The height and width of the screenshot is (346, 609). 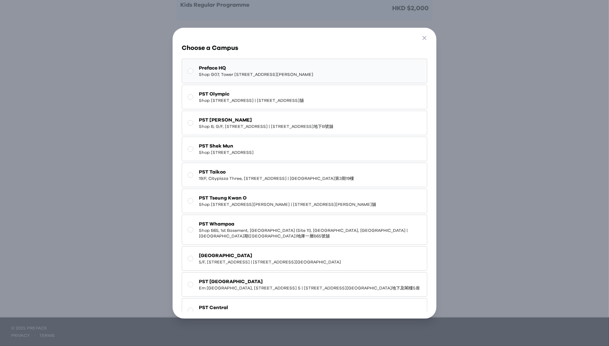 What do you see at coordinates (310, 224) in the screenshot?
I see `span: PST Whampoa` at bounding box center [310, 224].